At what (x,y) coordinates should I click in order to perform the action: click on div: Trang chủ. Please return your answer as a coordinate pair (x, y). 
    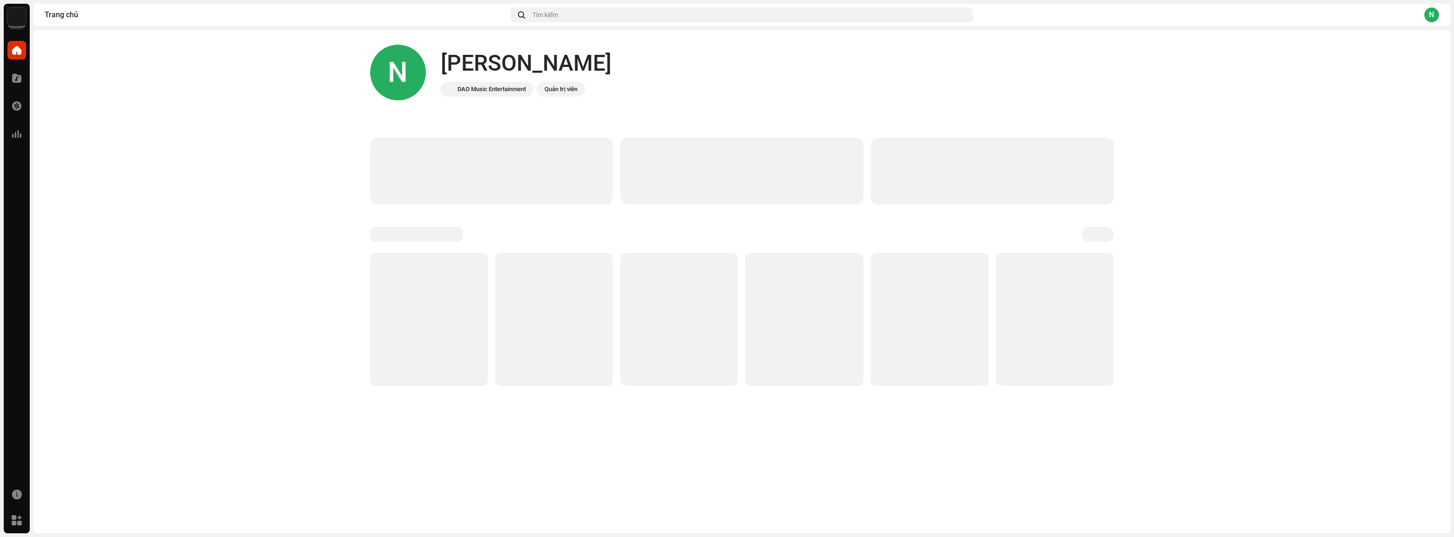
    Looking at the image, I should click on (276, 15).